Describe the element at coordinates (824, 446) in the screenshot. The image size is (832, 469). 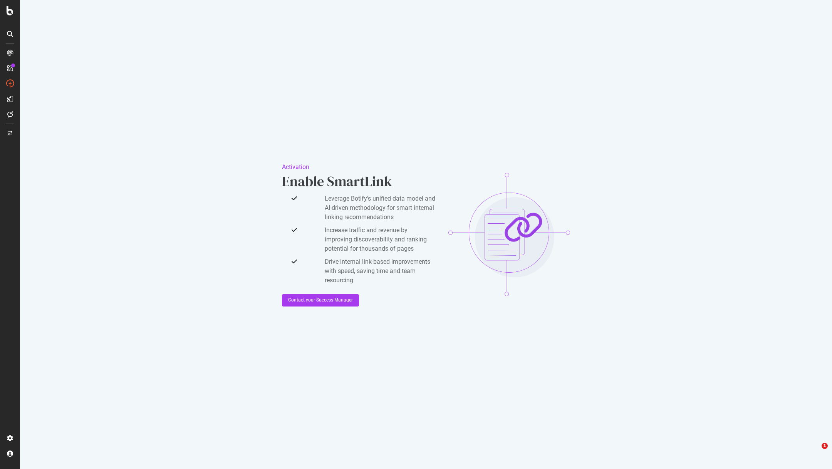
I see `span: 1` at that location.